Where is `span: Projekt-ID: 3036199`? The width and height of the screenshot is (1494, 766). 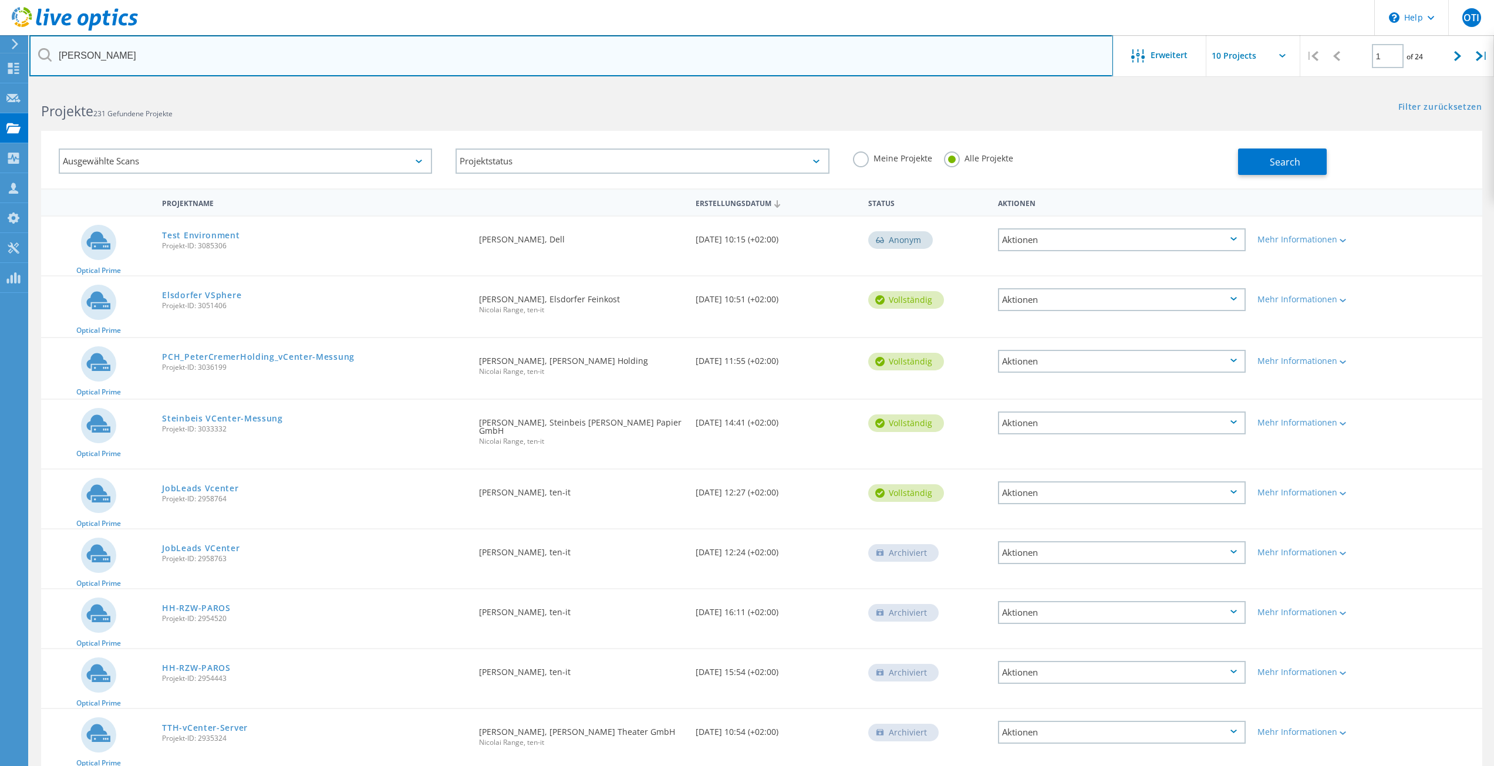
span: Projekt-ID: 3036199 is located at coordinates (315, 368).